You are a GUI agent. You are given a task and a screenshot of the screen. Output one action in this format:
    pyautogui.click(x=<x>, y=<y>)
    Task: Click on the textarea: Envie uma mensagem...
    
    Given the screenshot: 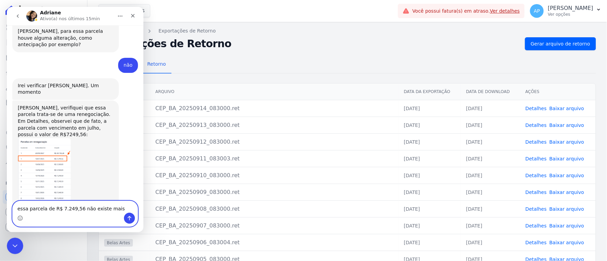 What is the action you would take?
    pyautogui.click(x=68, y=200)
    